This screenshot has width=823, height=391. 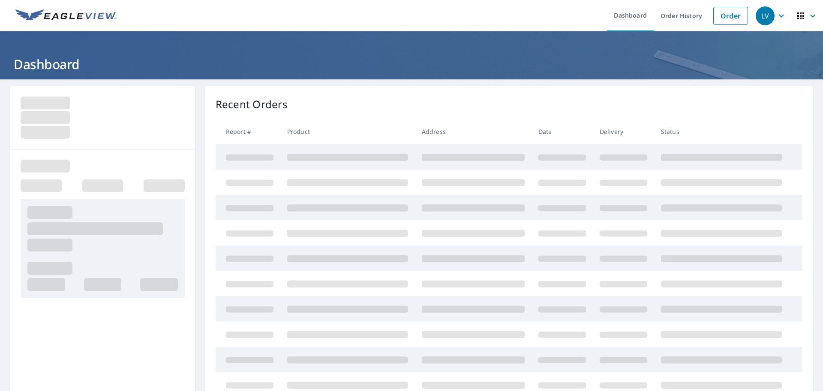 I want to click on h1: Dashboard, so click(x=412, y=64).